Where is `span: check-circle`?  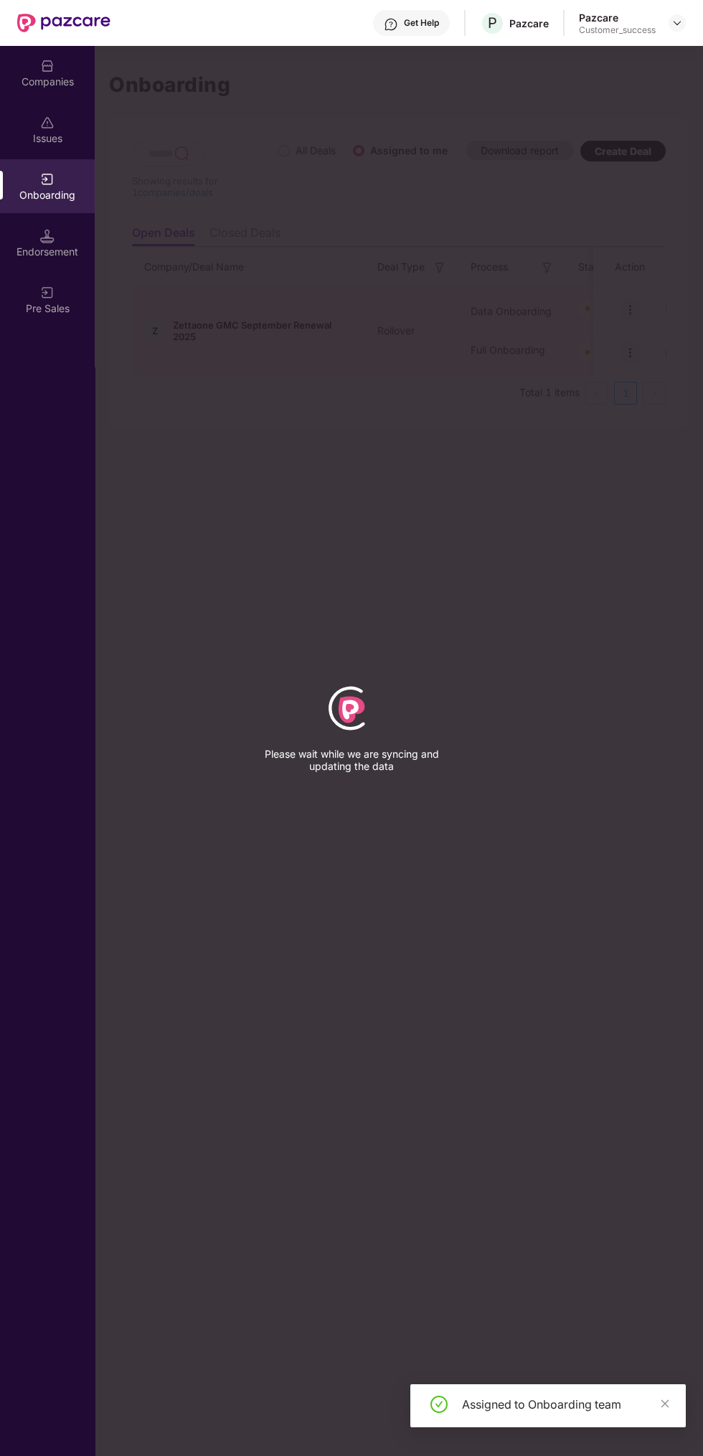 span: check-circle is located at coordinates (439, 1404).